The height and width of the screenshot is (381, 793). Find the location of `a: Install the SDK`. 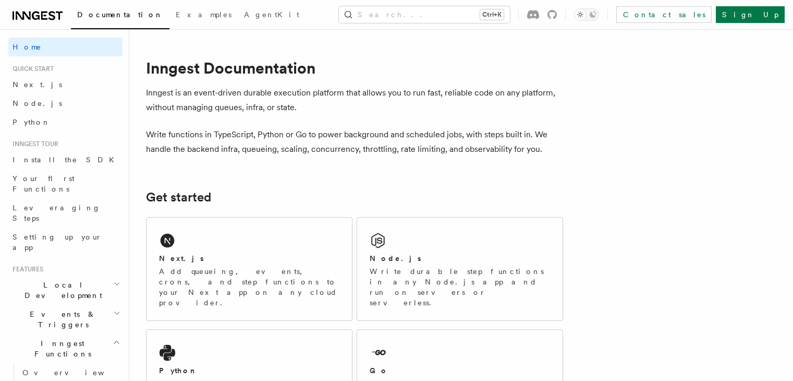

a: Install the SDK is located at coordinates (65, 160).